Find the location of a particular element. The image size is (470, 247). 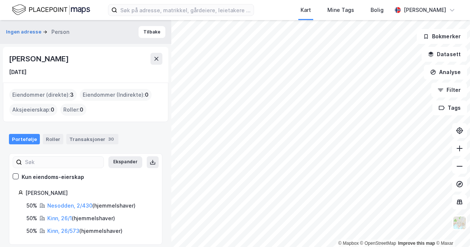

a: OpenStreetMap is located at coordinates (378, 243).